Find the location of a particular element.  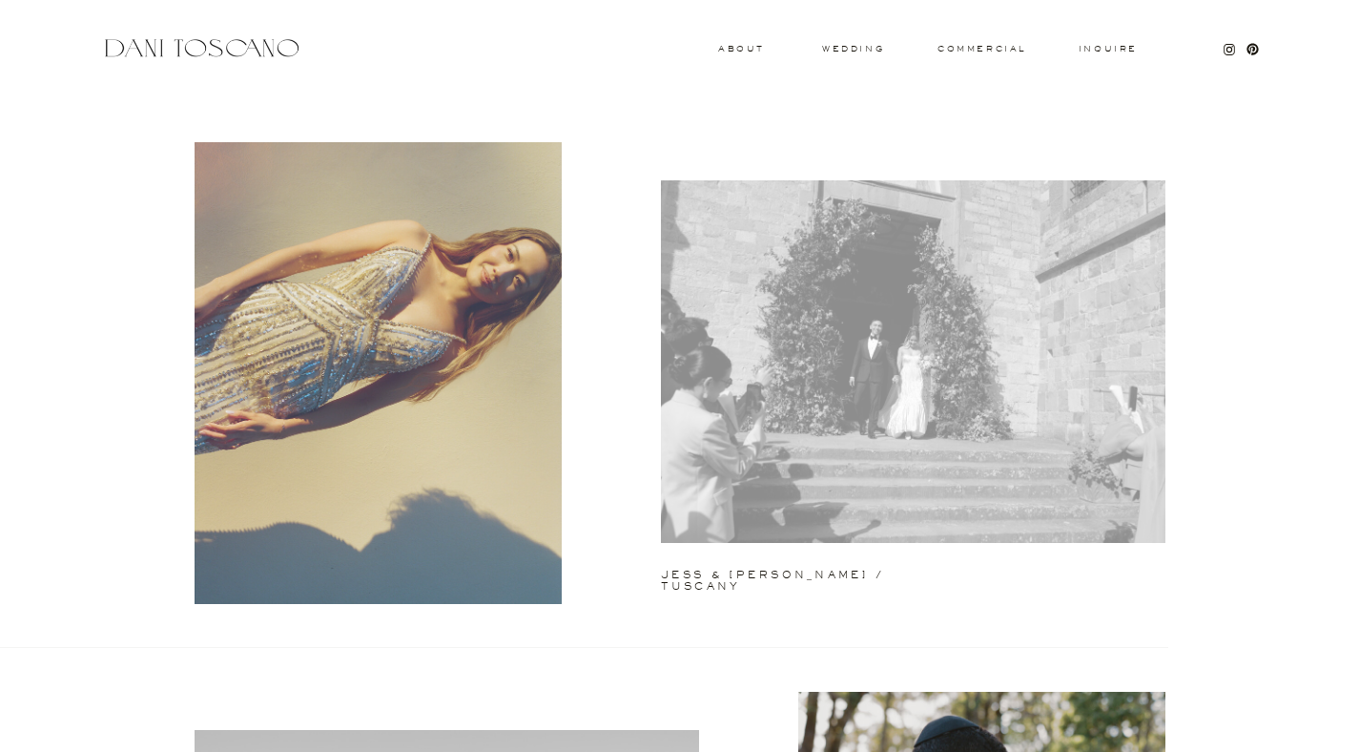

h3: Inquire is located at coordinates (1108, 50).